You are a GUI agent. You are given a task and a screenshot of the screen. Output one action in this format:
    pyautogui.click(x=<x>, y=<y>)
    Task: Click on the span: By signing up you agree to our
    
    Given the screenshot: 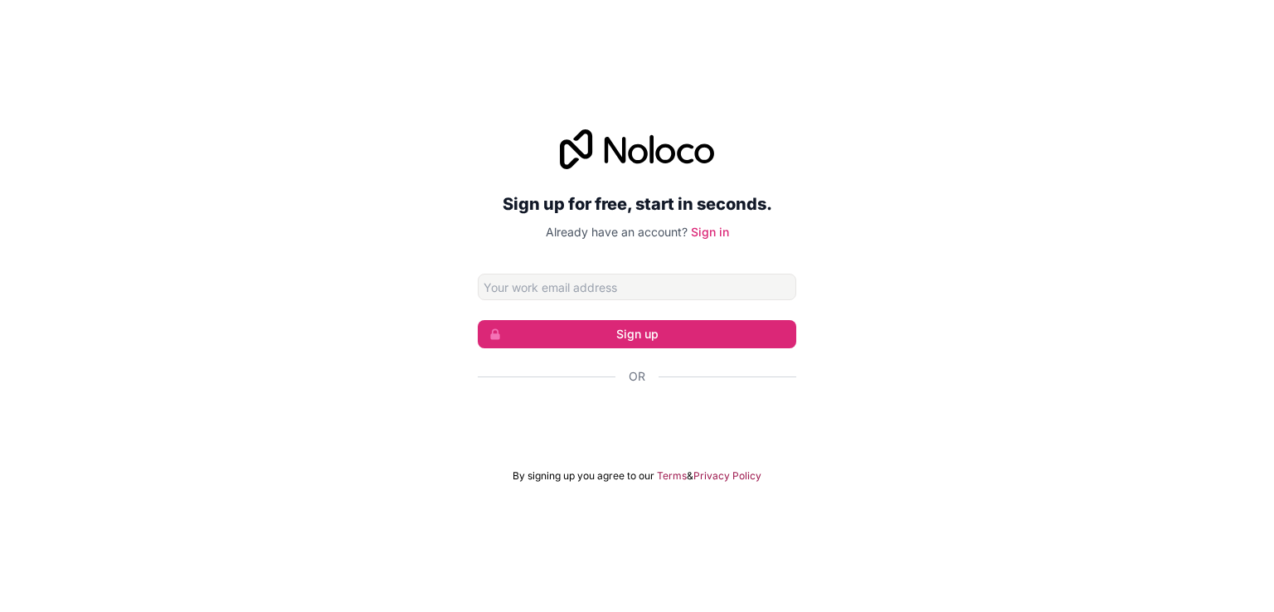 What is the action you would take?
    pyautogui.click(x=583, y=476)
    